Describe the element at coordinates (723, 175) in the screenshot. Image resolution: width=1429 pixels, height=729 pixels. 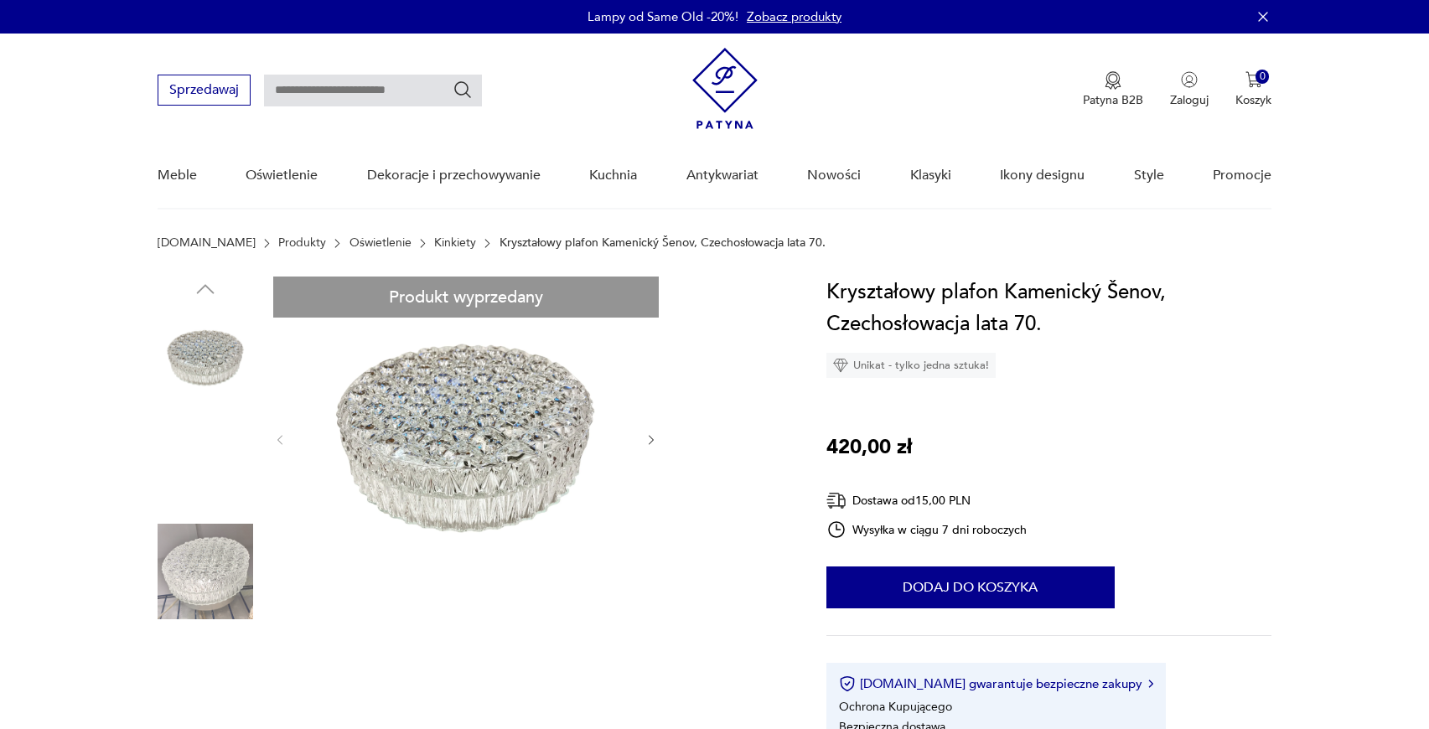
I see `a: Antykwariat` at that location.